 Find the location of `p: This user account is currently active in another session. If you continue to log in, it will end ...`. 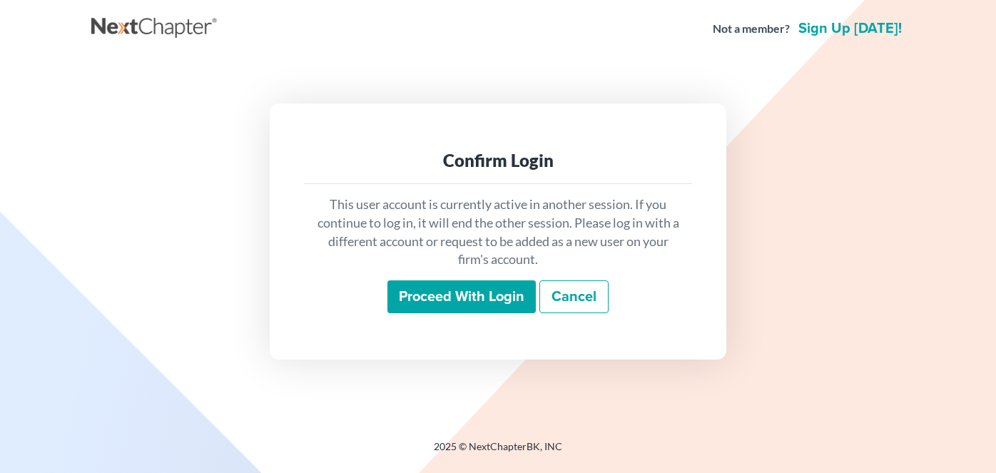

p: This user account is currently active in another session. If you continue to log in, it will end ... is located at coordinates (498, 232).